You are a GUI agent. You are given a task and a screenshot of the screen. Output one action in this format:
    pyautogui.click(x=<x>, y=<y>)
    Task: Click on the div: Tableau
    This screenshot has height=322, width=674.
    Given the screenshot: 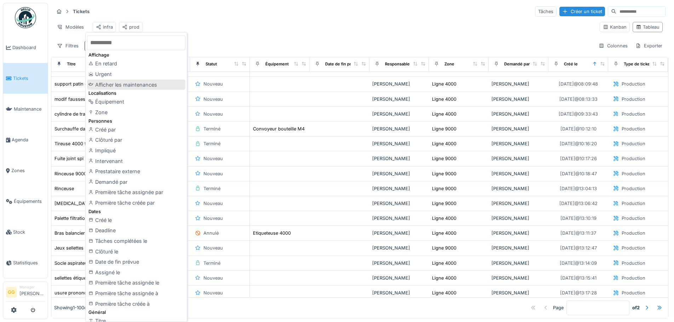 What is the action you would take?
    pyautogui.click(x=648, y=27)
    